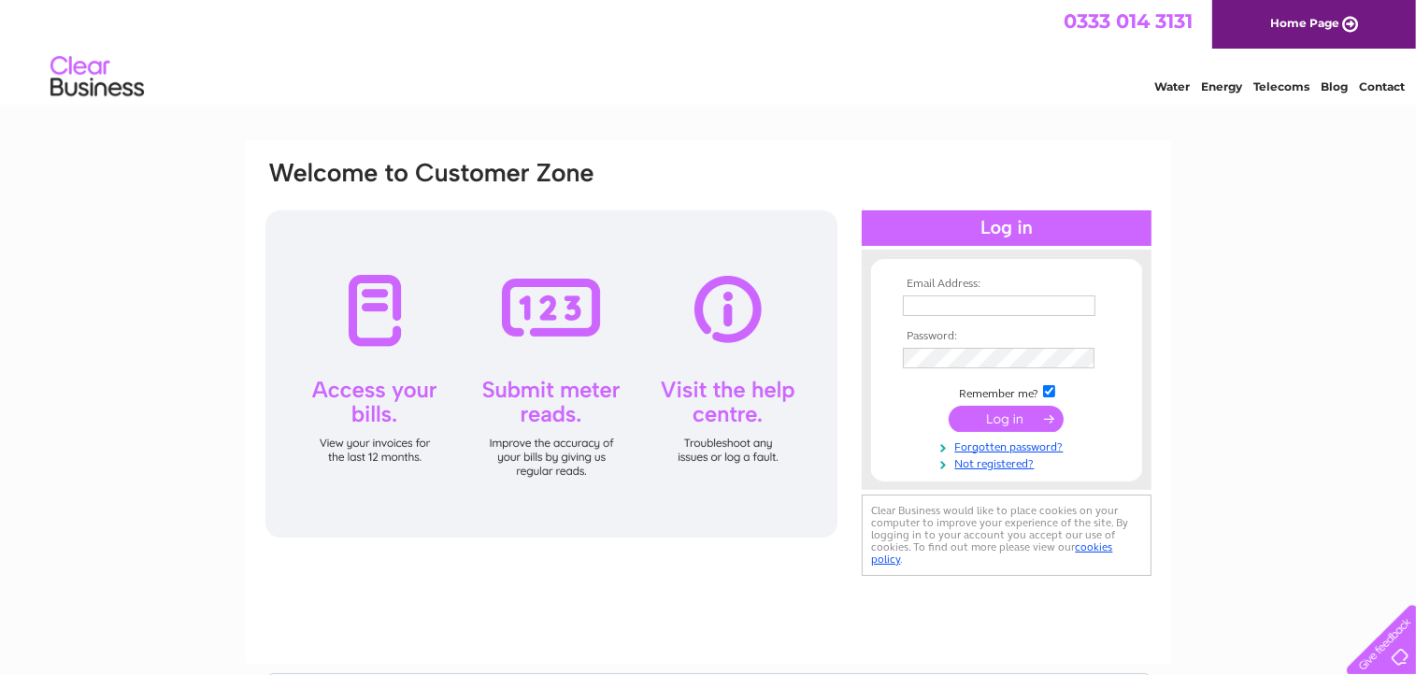 The width and height of the screenshot is (1416, 675). I want to click on input: Submit, so click(1006, 419).